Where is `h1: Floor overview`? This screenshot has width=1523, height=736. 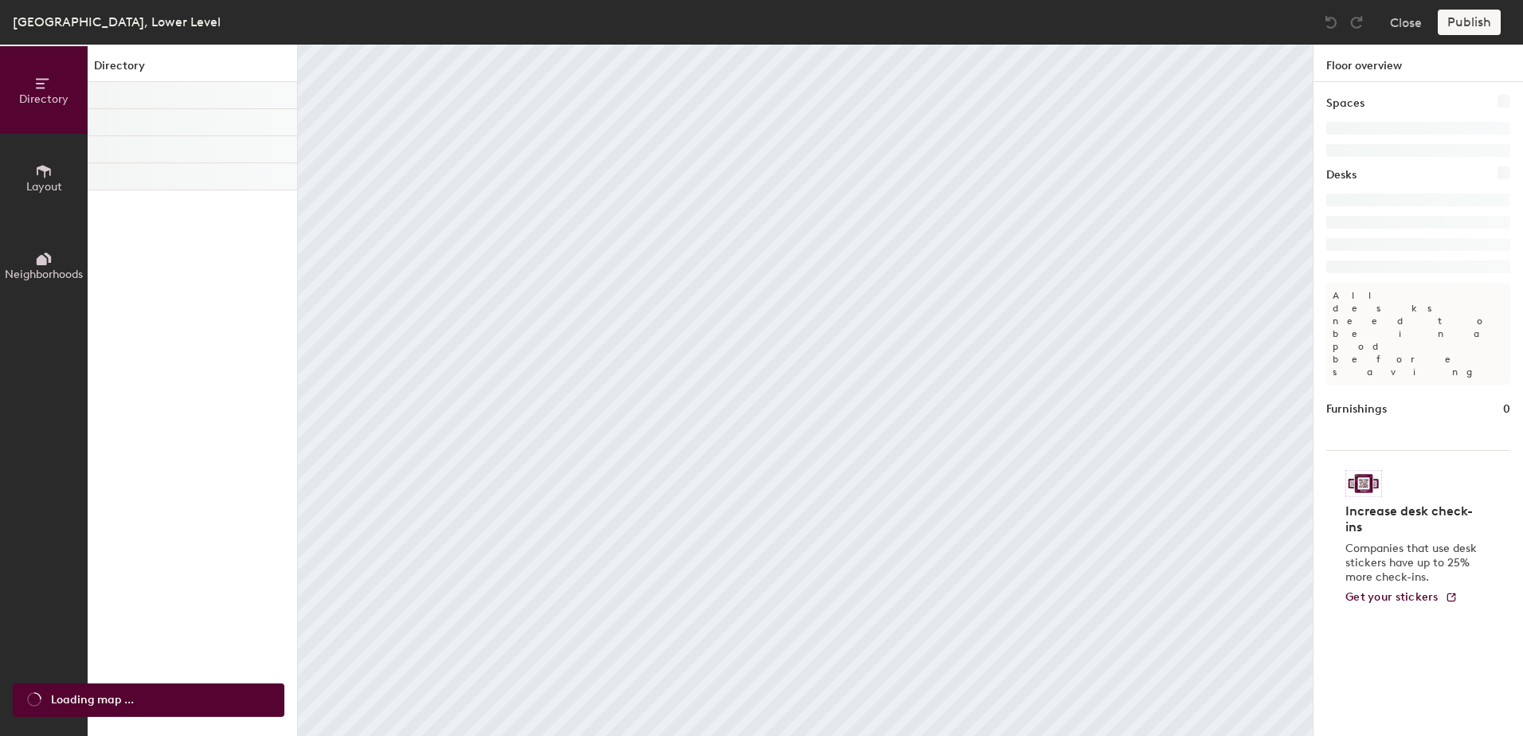
h1: Floor overview is located at coordinates (1417, 63).